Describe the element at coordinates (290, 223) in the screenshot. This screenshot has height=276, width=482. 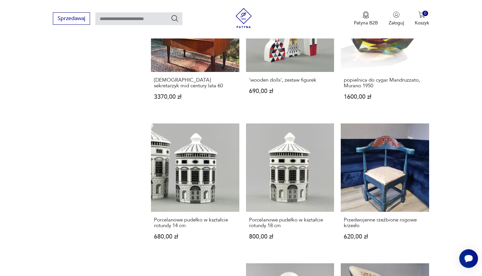
I see `h3: Porcelanowe pudełko w kształcie rotundy 18 cm` at that location.